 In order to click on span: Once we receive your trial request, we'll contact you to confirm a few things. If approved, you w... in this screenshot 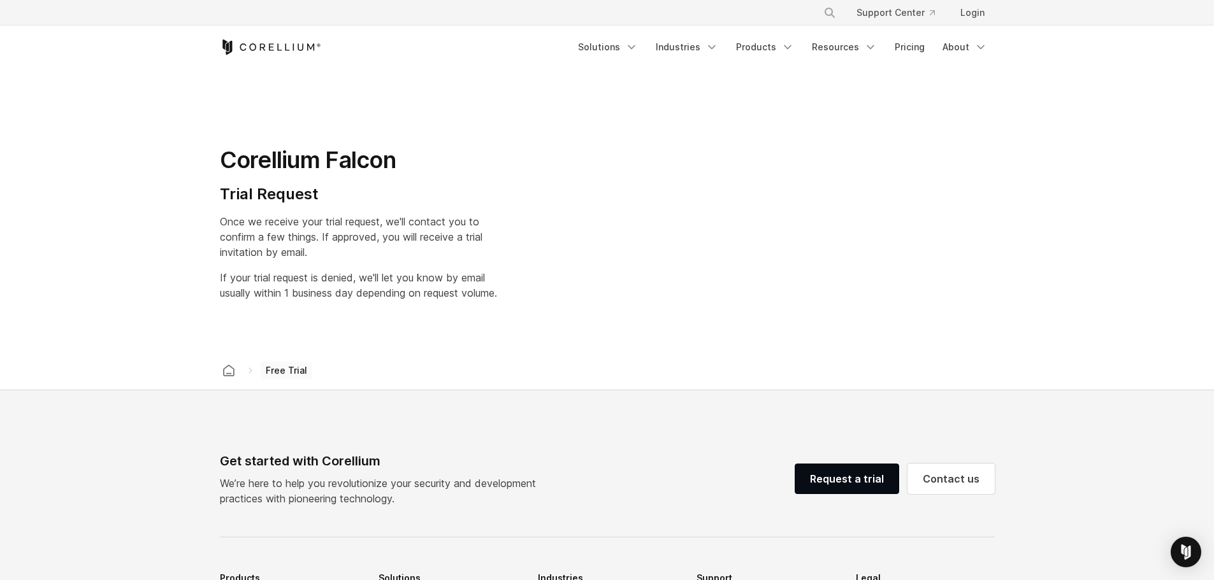, I will do `click(351, 237)`.